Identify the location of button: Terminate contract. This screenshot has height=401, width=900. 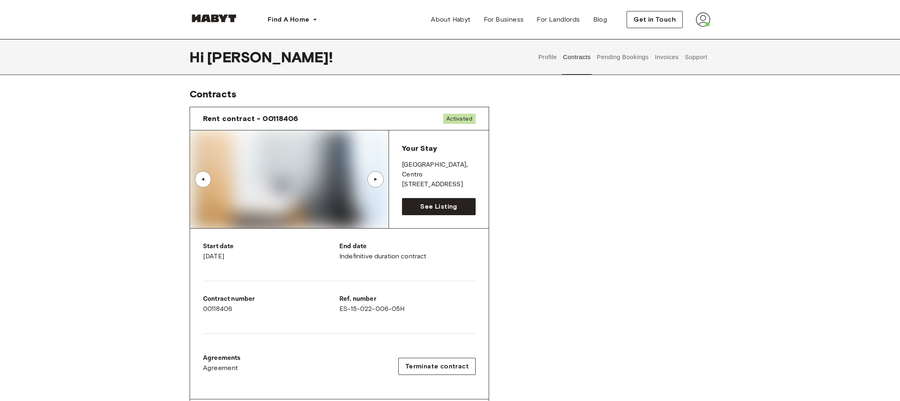
(437, 366).